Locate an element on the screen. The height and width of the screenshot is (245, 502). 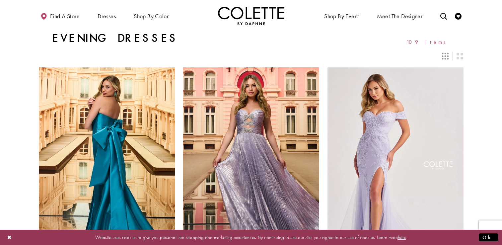
p: Website uses cookies to give you personalized shopping and marketing experiences. By continuing t... is located at coordinates (251, 237).